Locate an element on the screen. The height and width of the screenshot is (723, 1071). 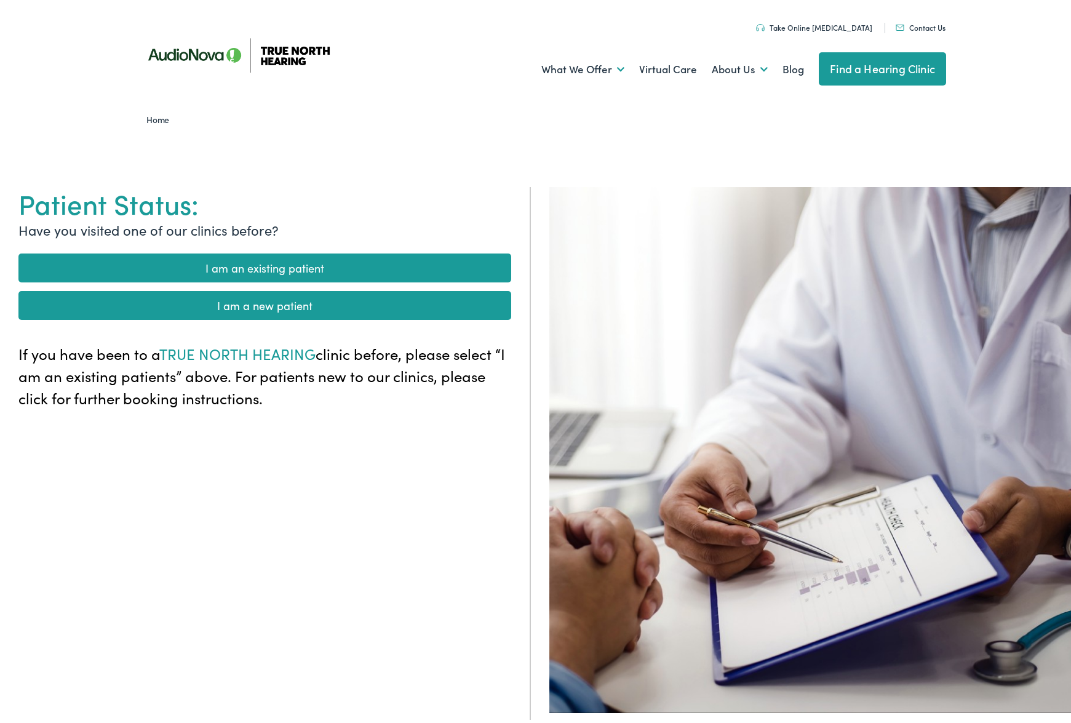
a: Home is located at coordinates (161, 116).